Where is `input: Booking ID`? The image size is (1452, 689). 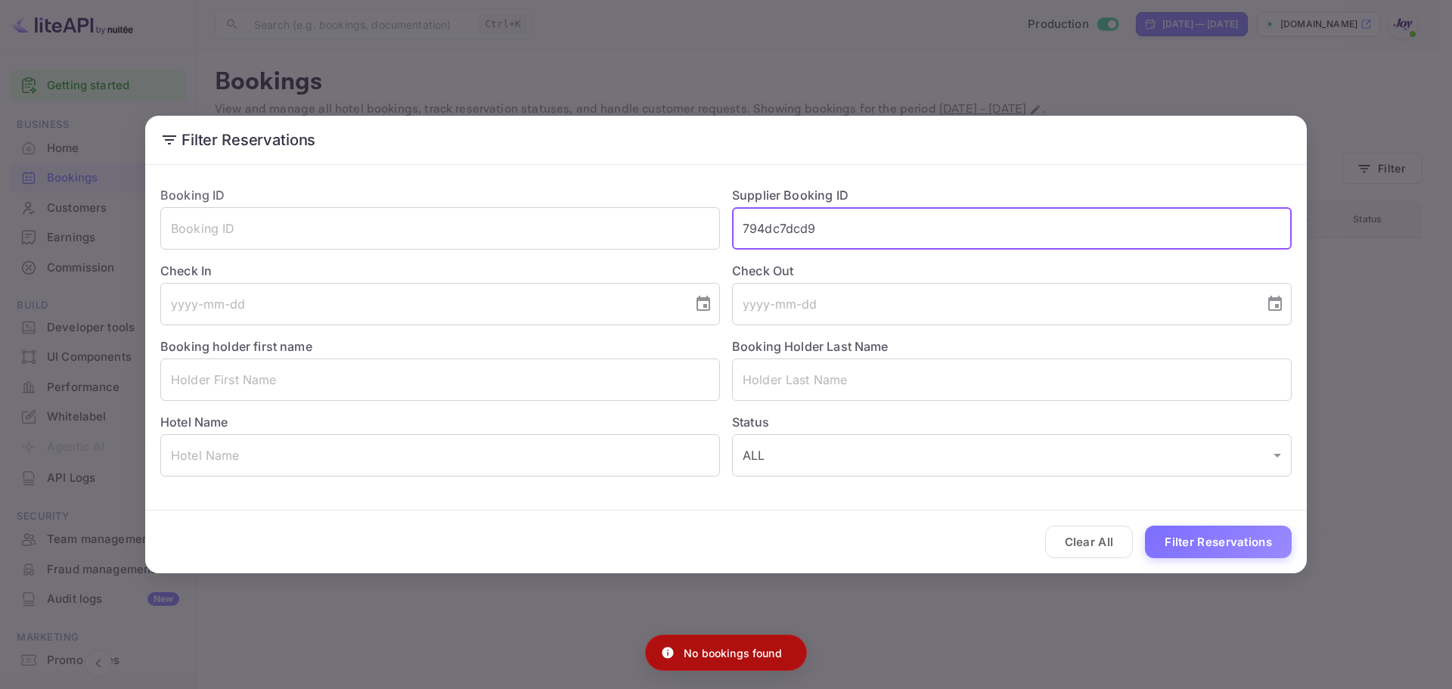
input: Booking ID is located at coordinates (440, 228).